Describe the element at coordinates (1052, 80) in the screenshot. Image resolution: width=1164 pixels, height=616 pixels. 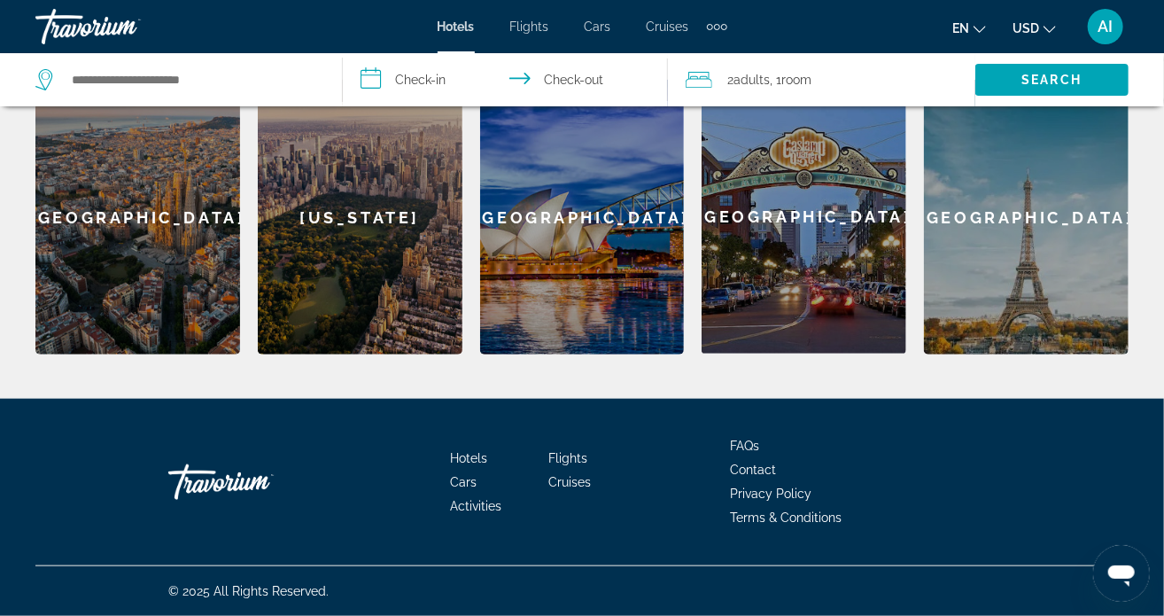
I see `button: Search` at that location.